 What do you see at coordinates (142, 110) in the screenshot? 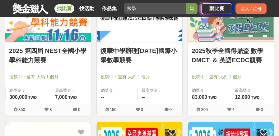
I see `span: 3` at bounding box center [142, 110].